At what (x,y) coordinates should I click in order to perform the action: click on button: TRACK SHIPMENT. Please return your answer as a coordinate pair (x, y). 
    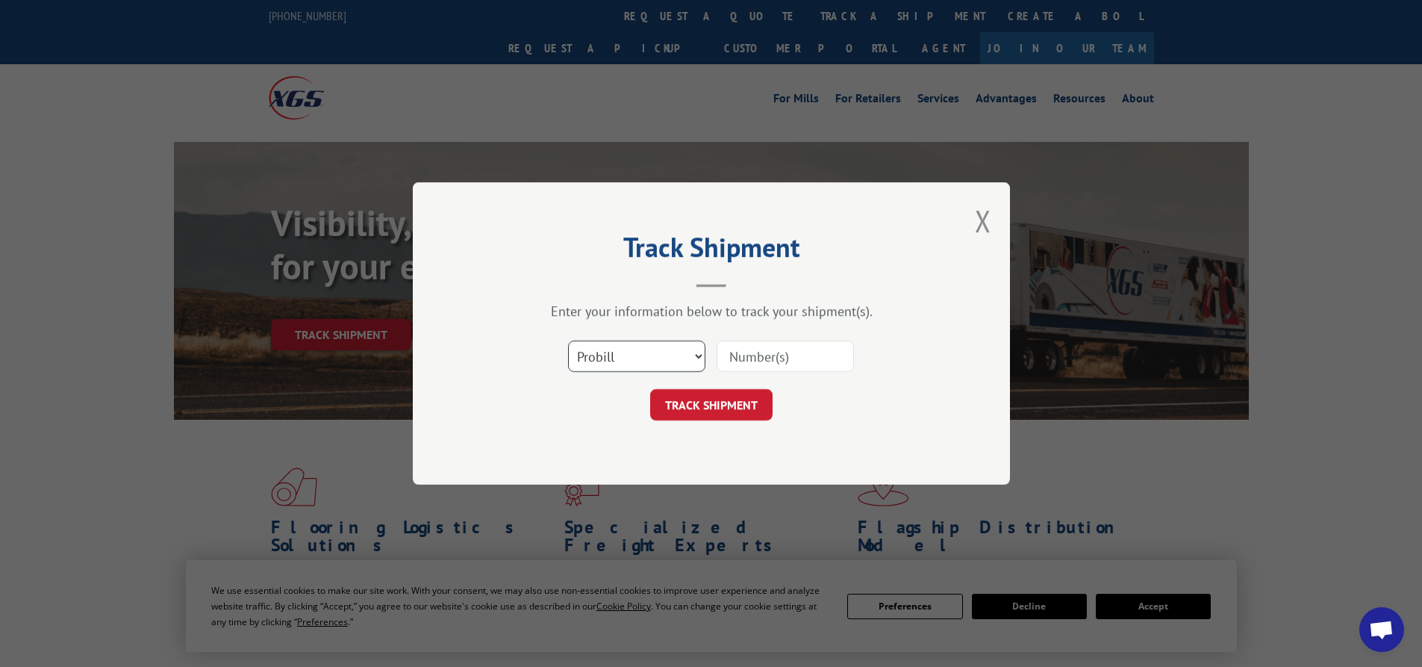
    Looking at the image, I should click on (711, 405).